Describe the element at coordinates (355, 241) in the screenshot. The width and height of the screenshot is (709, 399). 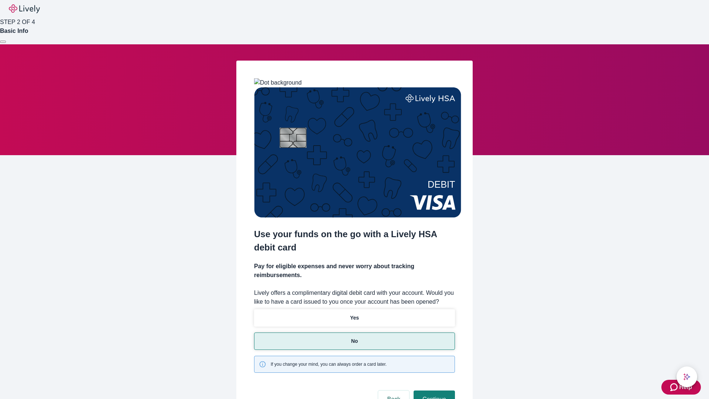
I see `h2: Use your funds on the go with a Lively HSA debit card` at that location.